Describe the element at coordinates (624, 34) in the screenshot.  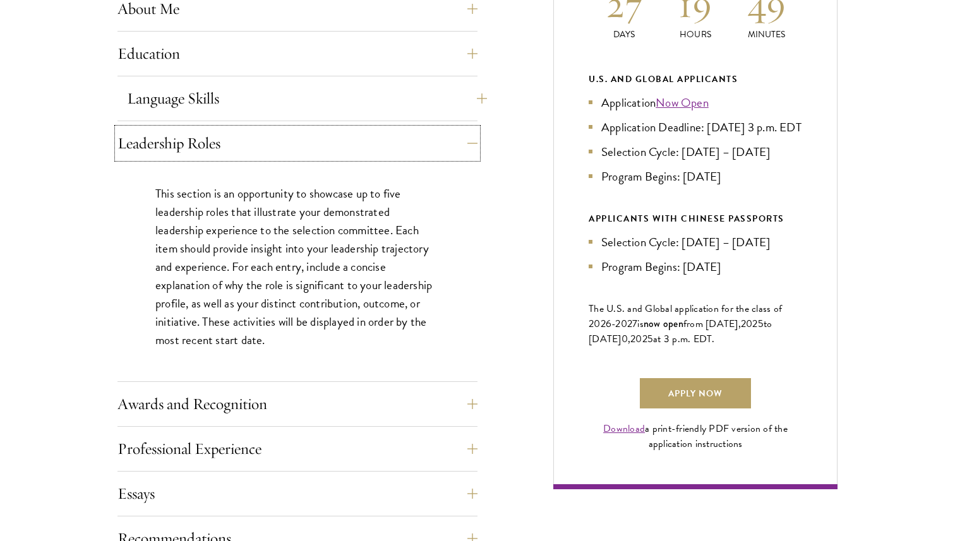
I see `p: Days` at that location.